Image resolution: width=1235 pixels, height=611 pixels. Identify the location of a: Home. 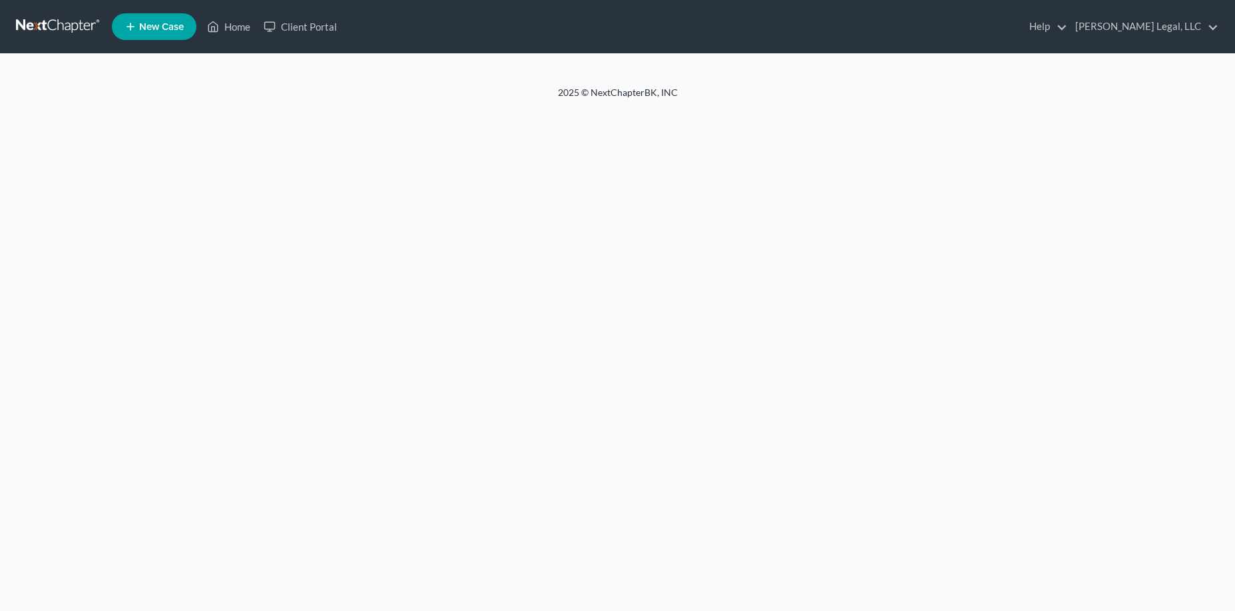
(228, 27).